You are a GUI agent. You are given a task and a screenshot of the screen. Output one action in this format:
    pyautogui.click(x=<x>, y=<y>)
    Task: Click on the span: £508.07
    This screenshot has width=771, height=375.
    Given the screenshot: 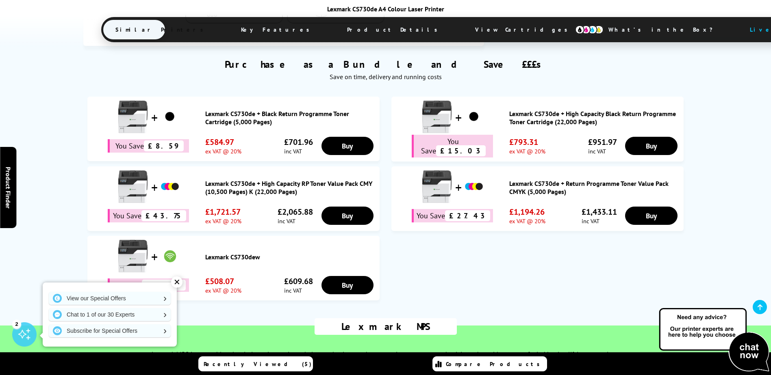 What is the action you would take?
    pyautogui.click(x=223, y=282)
    